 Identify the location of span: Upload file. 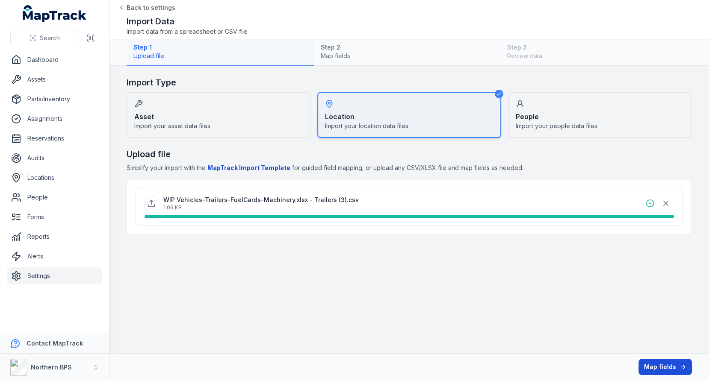
(220, 56).